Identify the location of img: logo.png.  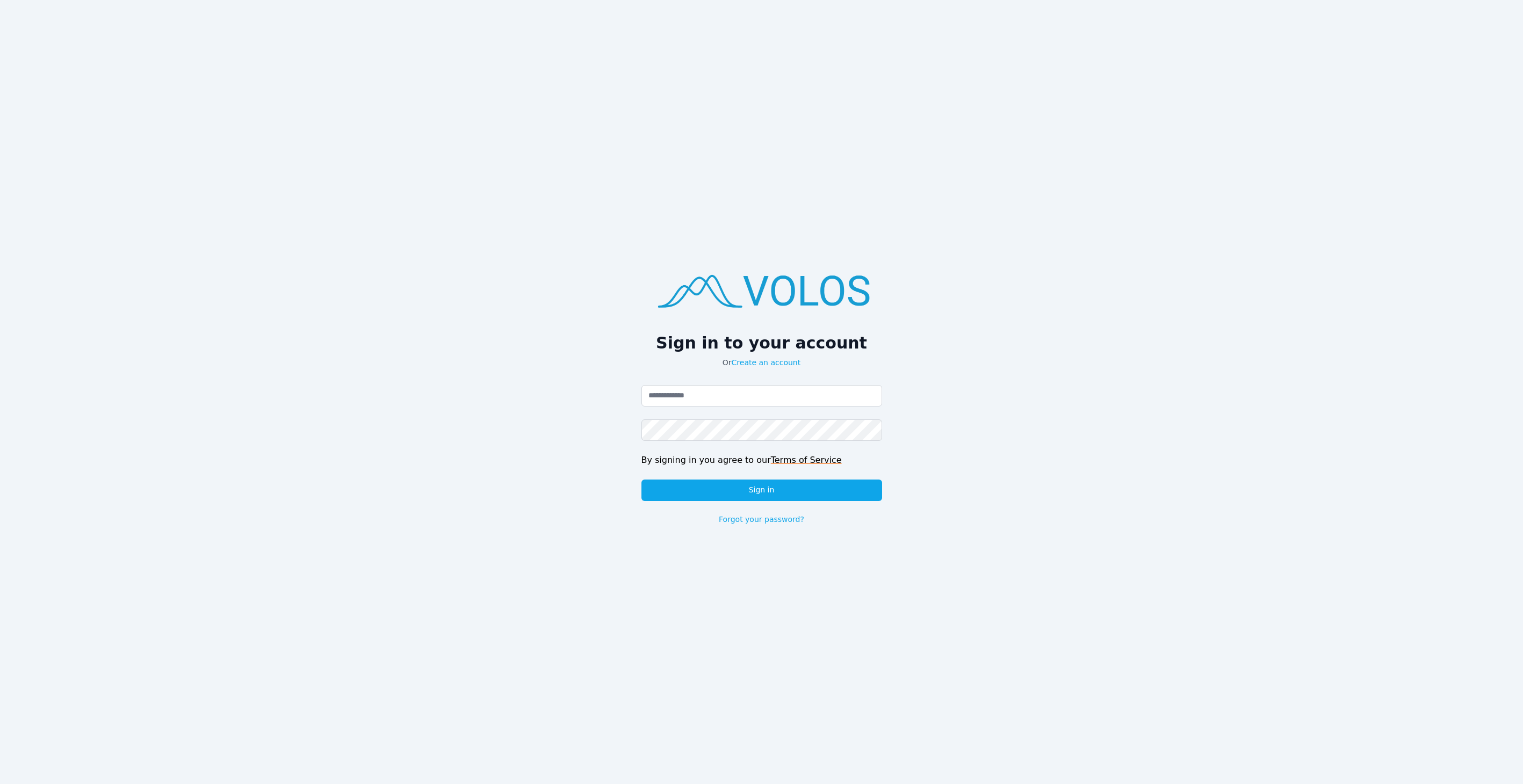
(762, 290).